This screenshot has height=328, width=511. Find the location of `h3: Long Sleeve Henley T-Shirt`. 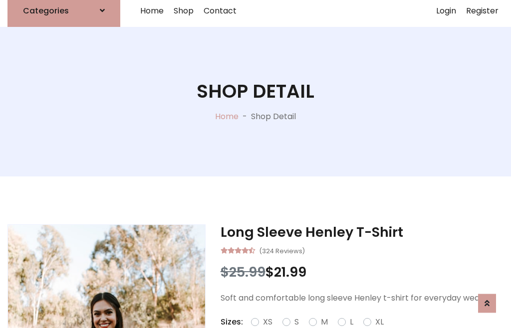

h3: Long Sleeve Henley T-Shirt is located at coordinates (362, 233).